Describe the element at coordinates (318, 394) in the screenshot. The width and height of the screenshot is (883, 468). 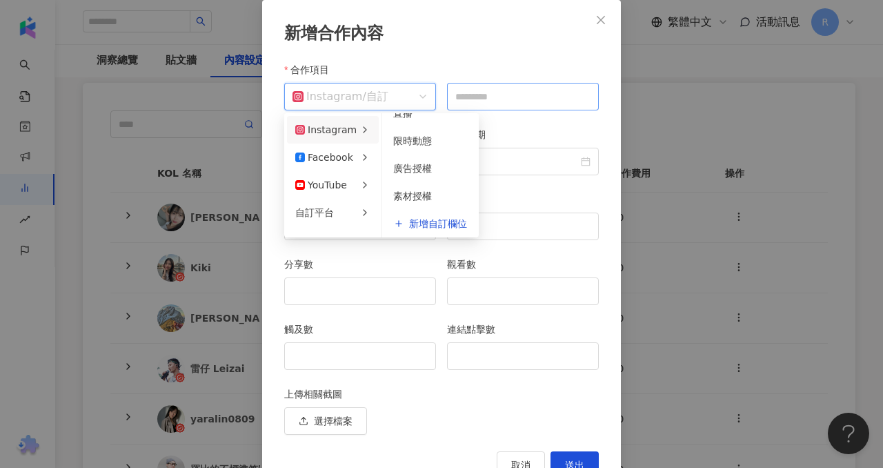
I see `label: 上傳相關截圖` at that location.